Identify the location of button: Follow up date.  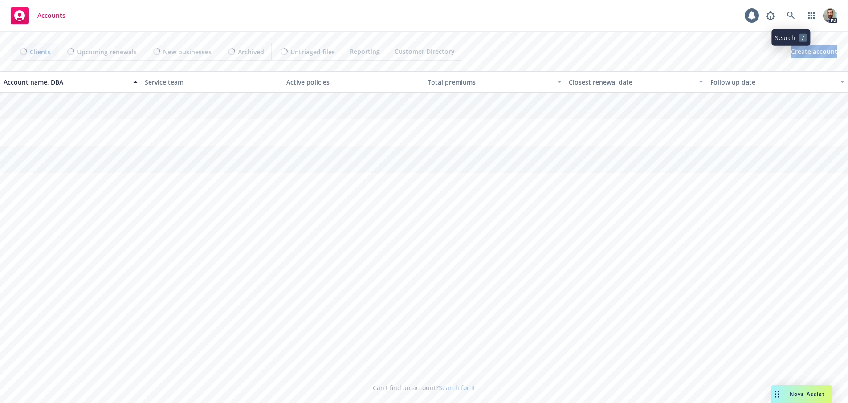
(778, 82).